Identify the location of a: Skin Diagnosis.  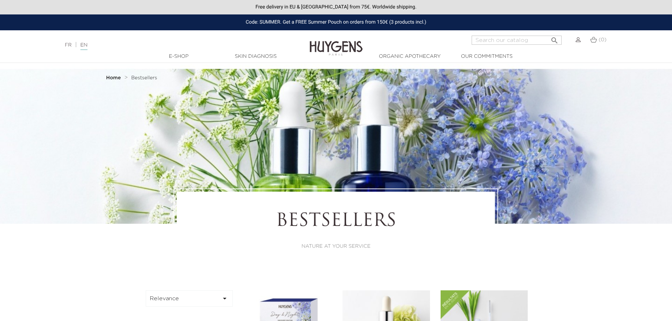
(256, 56).